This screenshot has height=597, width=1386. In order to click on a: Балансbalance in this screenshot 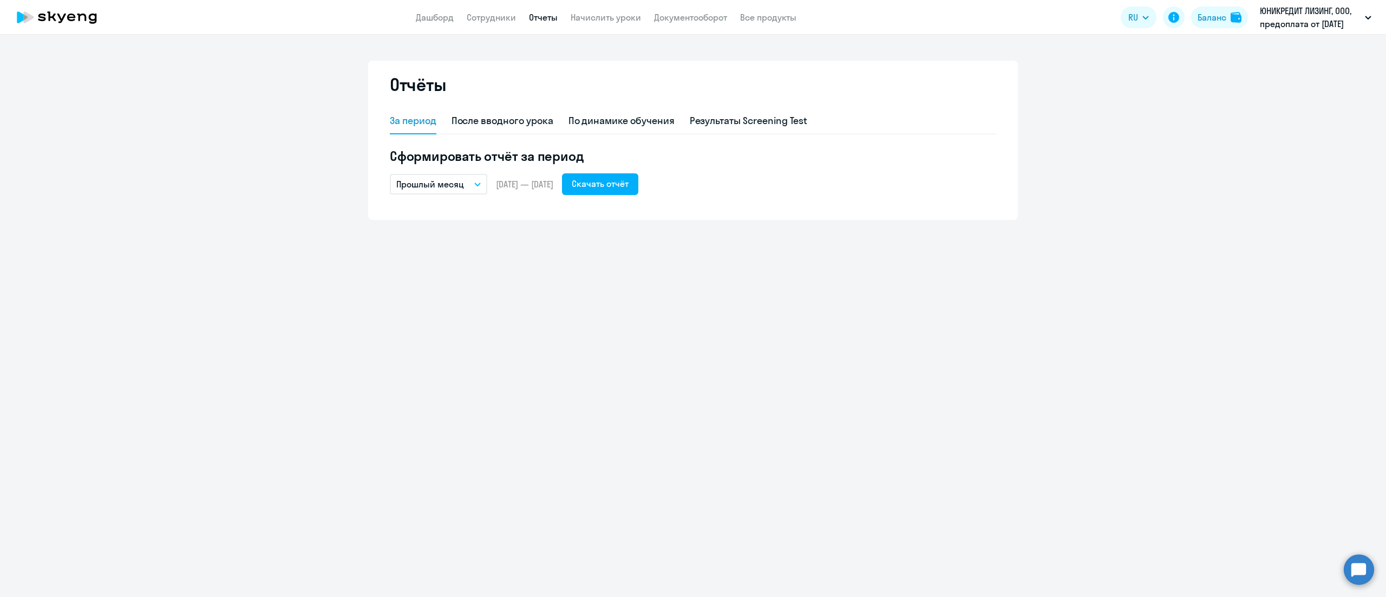, I will do `click(1219, 17)`.